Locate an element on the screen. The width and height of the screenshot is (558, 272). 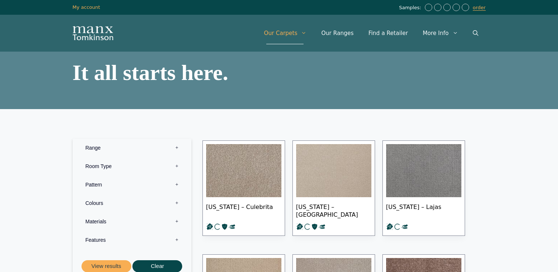
label: Colours is located at coordinates (132, 203).